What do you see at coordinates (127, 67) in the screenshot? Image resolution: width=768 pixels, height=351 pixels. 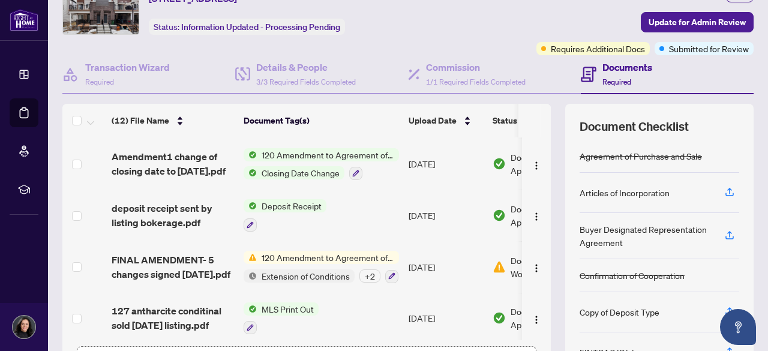 I see `h4: Transaction Wizard` at bounding box center [127, 67].